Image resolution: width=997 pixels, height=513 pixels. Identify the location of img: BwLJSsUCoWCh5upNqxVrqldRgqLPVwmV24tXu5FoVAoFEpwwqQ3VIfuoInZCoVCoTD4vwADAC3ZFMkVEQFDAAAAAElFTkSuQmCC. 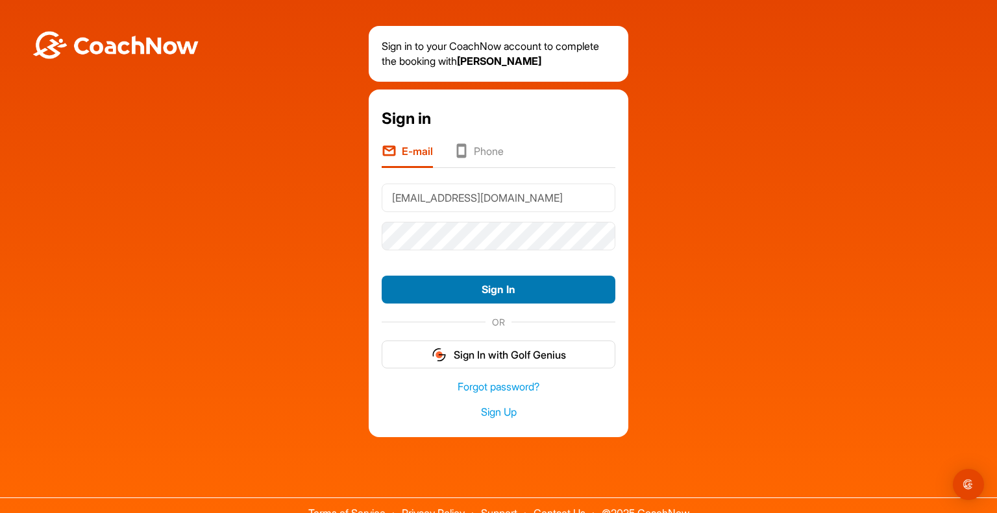
(116, 45).